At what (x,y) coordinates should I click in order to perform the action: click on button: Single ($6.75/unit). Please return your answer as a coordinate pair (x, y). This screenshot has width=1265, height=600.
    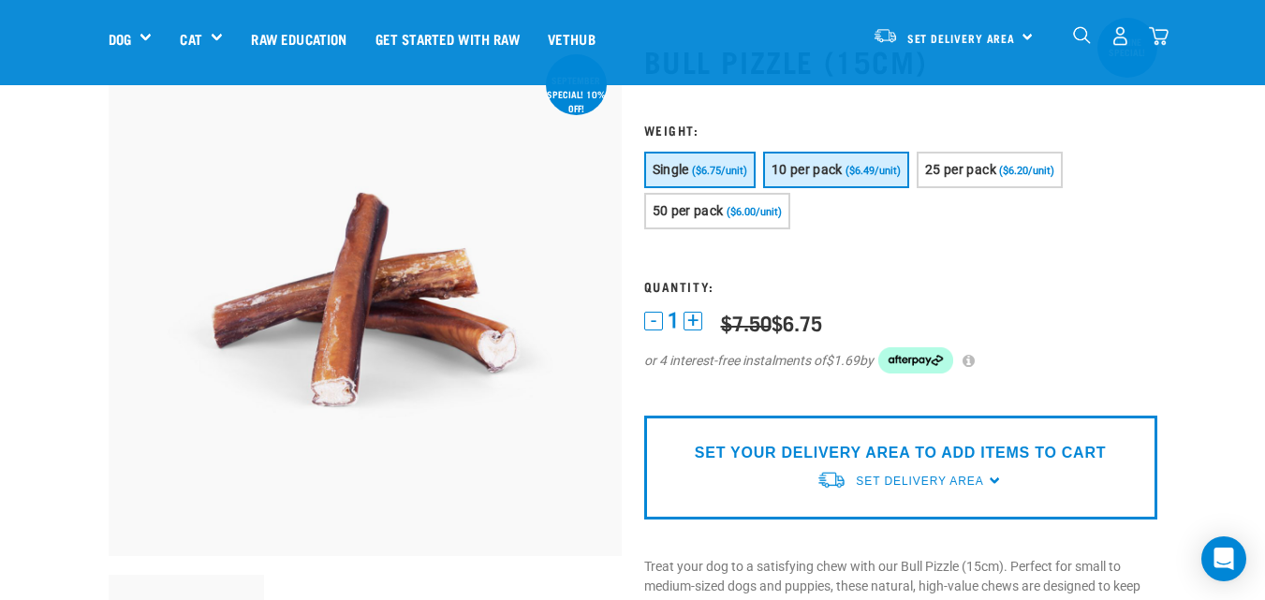
    Looking at the image, I should click on (699, 169).